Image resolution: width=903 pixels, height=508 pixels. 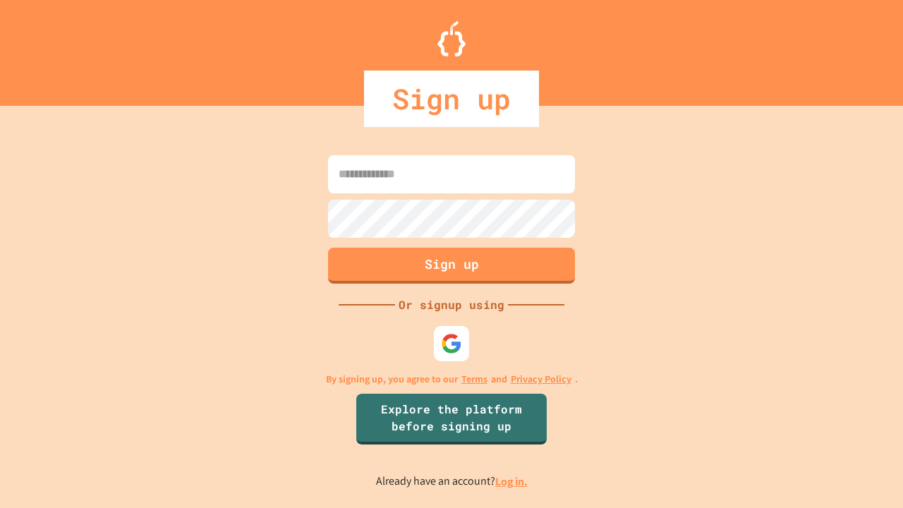 I want to click on div: Sign up, so click(x=451, y=99).